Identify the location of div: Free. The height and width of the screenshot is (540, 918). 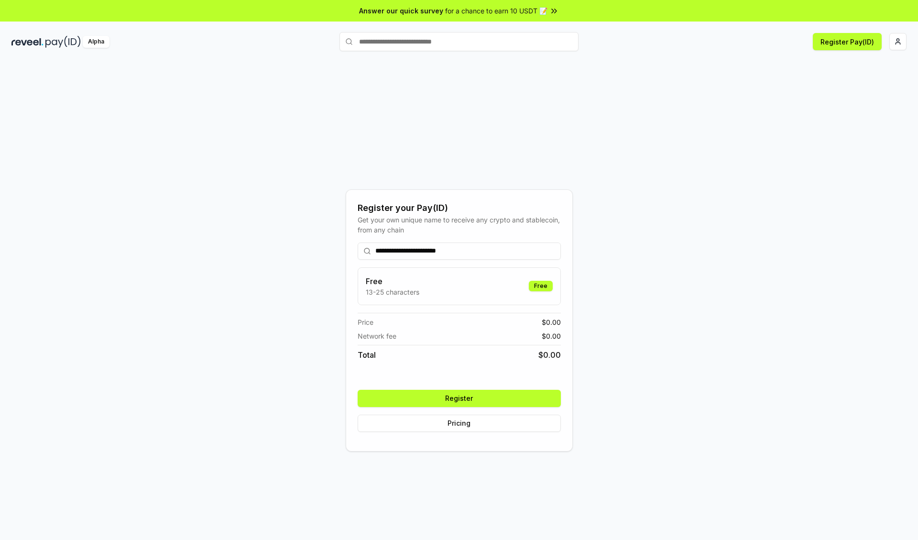
(540, 286).